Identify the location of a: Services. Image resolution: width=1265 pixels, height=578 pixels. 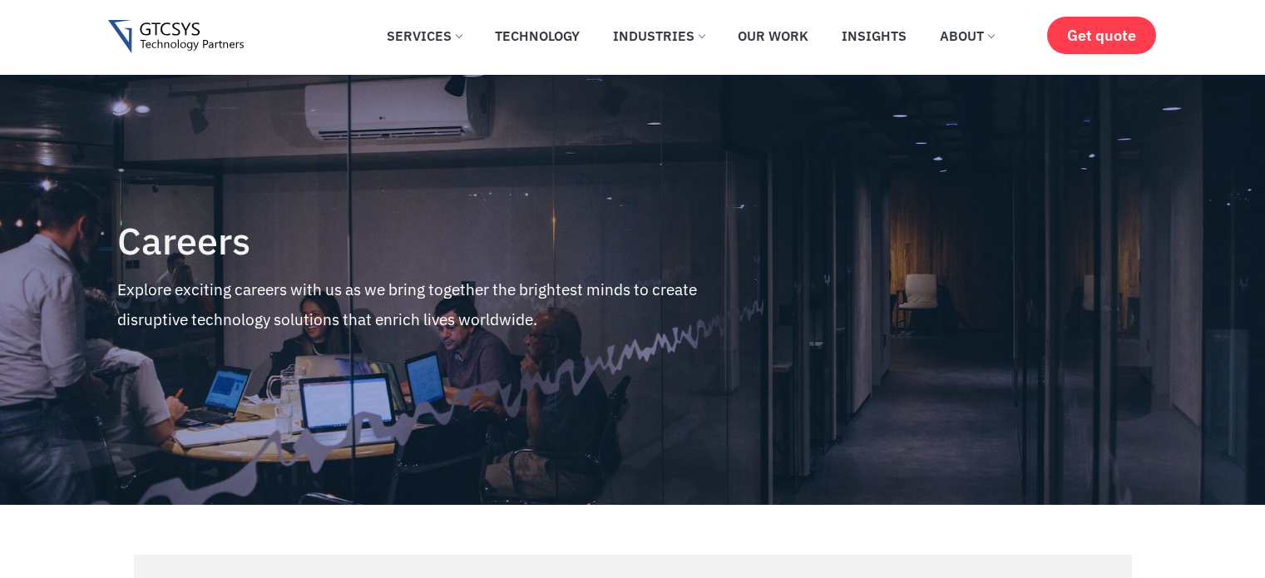
(424, 36).